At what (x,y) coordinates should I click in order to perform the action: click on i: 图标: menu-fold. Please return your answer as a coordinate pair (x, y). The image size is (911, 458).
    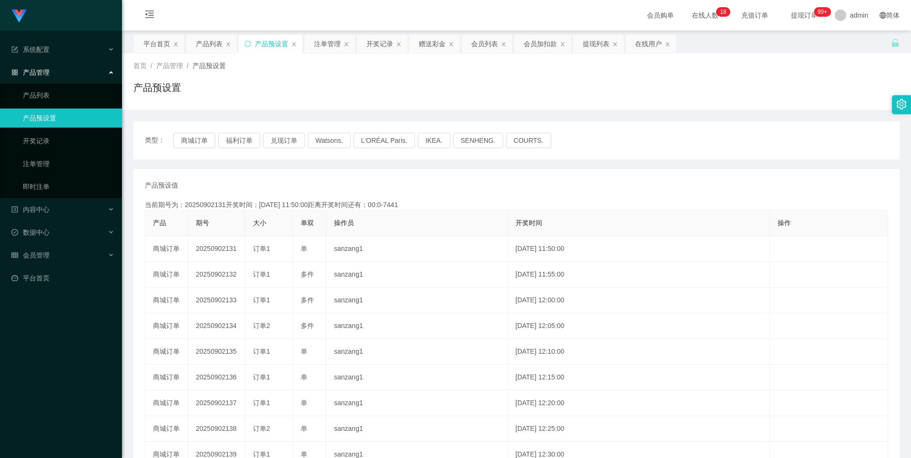
    Looking at the image, I should click on (150, 16).